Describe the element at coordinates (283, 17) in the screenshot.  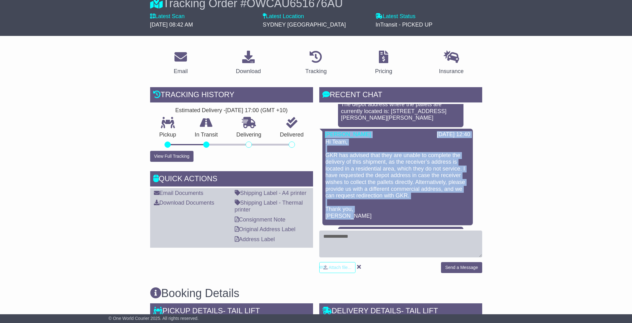
I see `label: Latest Location` at that location.